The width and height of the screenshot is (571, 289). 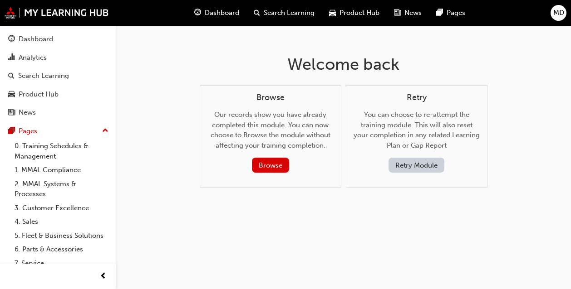 I want to click on span: News, so click(x=413, y=13).